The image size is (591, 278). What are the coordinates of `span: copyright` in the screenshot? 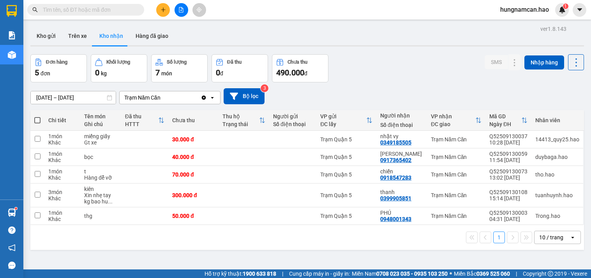 It's located at (551, 273).